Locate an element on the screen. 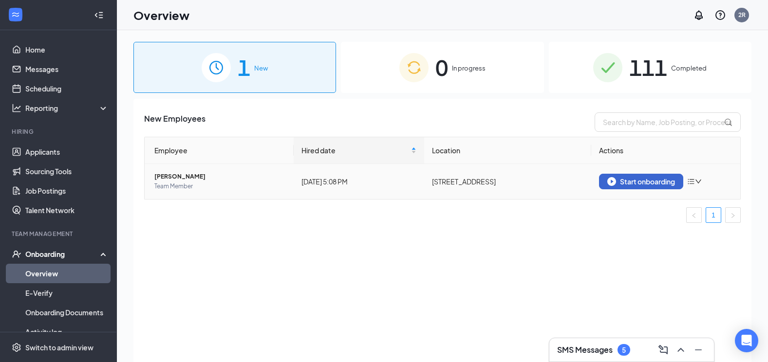 The image size is (768, 362). th: Actions is located at coordinates (666, 151).